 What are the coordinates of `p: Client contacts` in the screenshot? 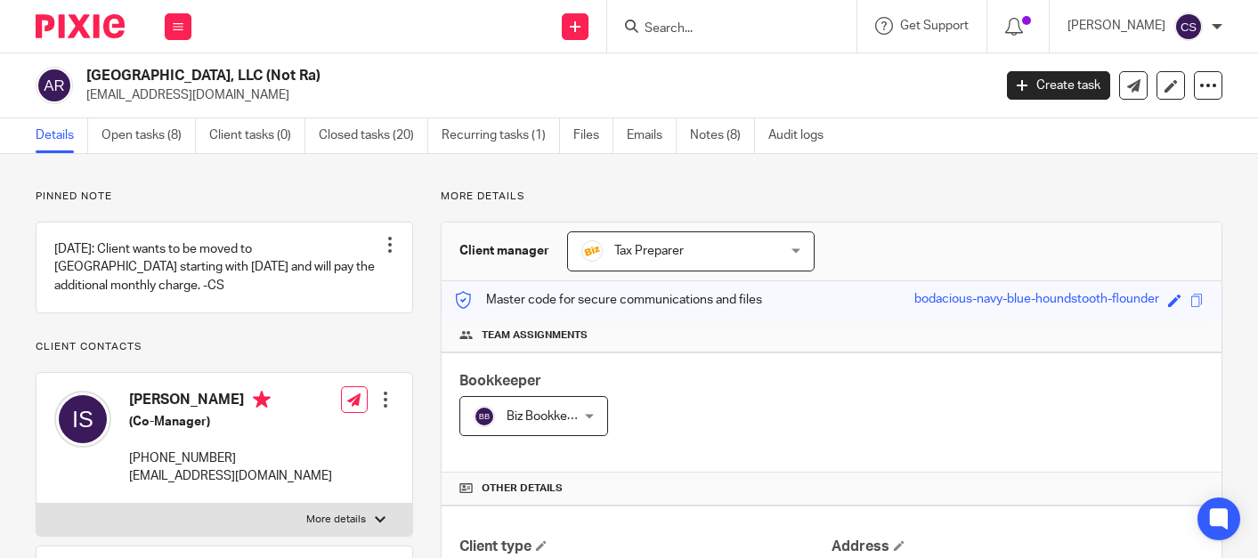 It's located at (224, 347).